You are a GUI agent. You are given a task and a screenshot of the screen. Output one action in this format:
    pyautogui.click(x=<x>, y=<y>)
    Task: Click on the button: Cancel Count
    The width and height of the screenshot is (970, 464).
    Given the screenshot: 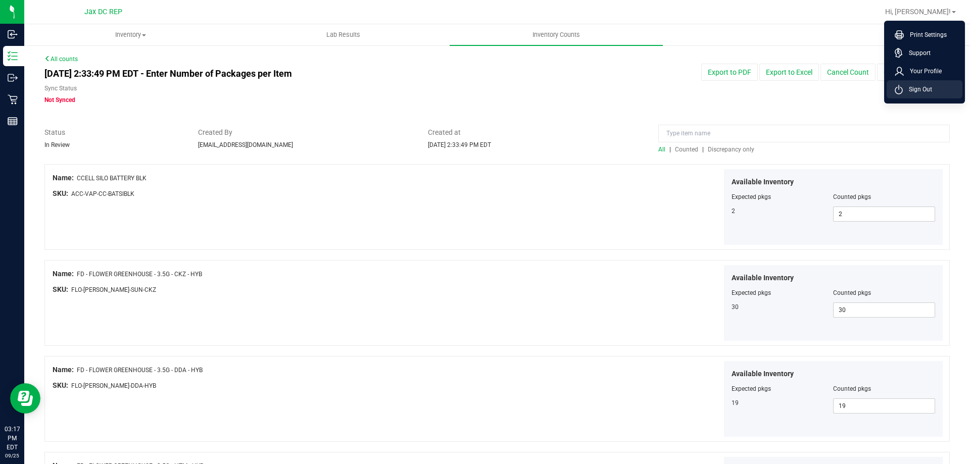 What is the action you would take?
    pyautogui.click(x=847, y=72)
    